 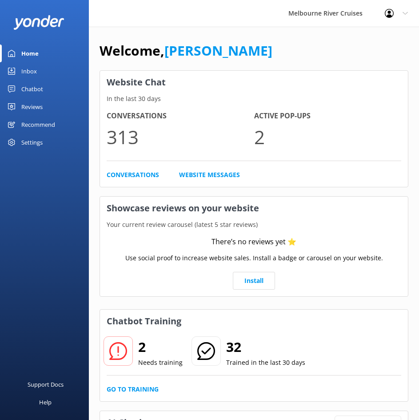 What do you see at coordinates (180, 136) in the screenshot?
I see `p: 313` at bounding box center [180, 136].